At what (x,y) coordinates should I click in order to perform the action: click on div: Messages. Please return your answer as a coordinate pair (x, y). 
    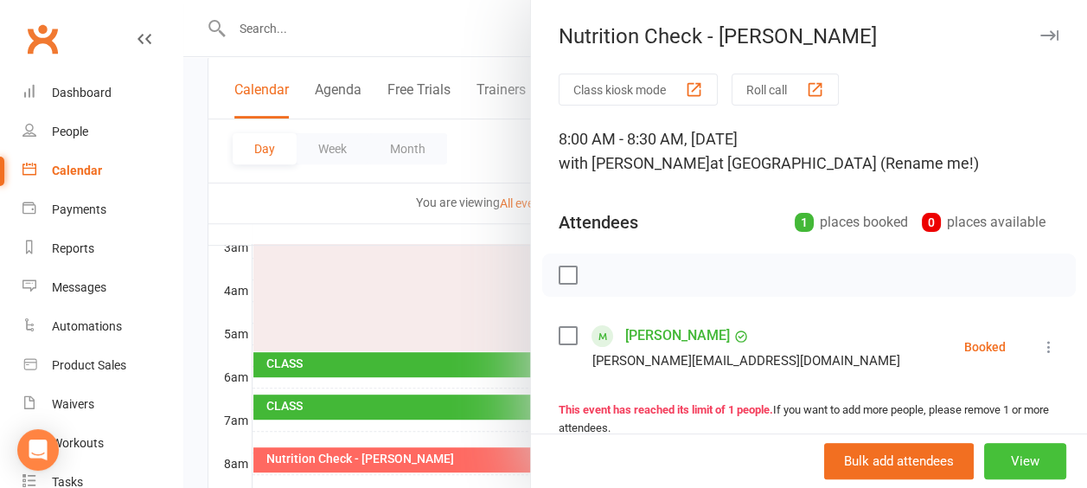
    Looking at the image, I should click on (79, 287).